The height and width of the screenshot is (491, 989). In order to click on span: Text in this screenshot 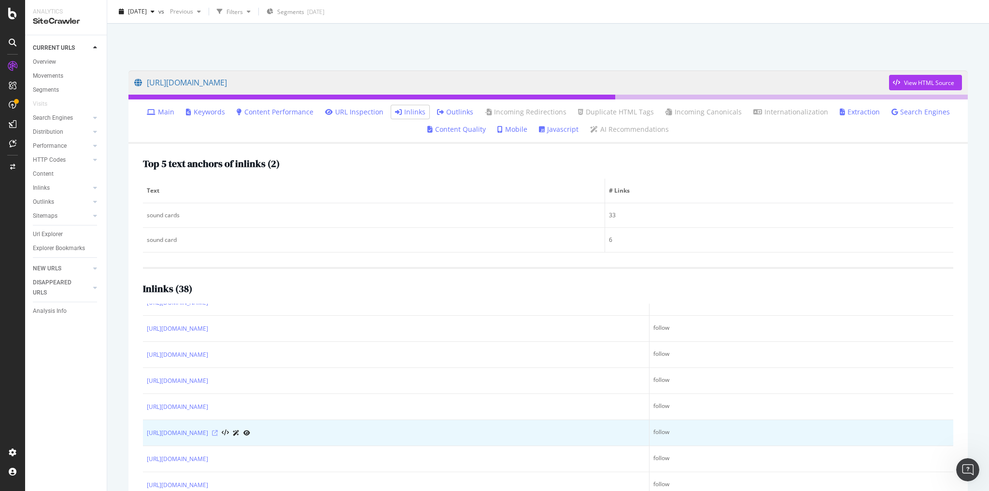, I will do `click(372, 191)`.